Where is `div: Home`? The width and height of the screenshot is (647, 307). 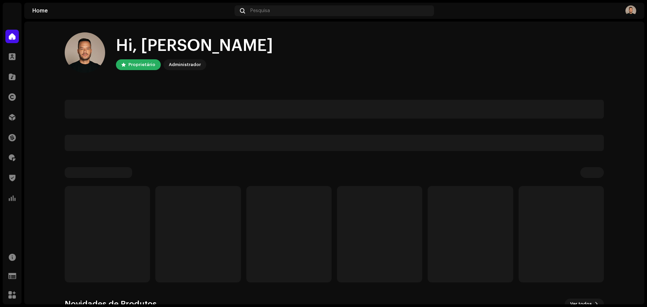
div: Home is located at coordinates (132, 11).